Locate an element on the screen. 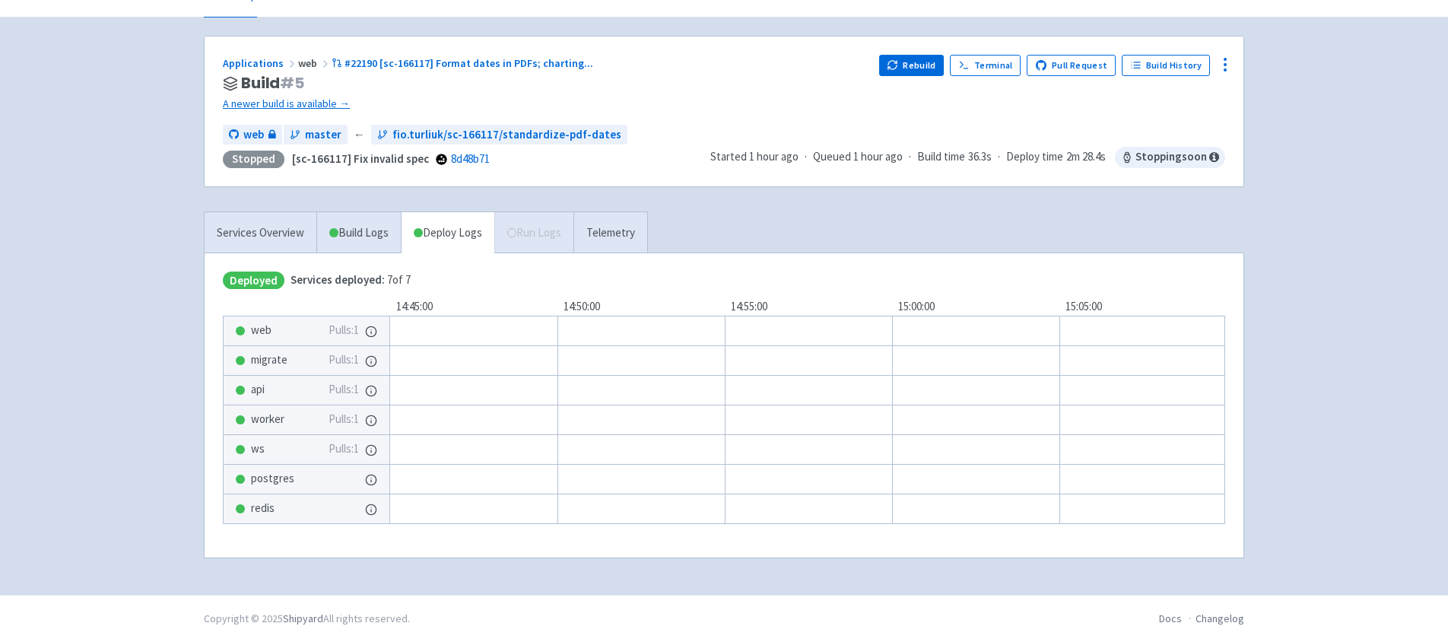 The height and width of the screenshot is (642, 1448). a: Services Overview is located at coordinates (260, 233).